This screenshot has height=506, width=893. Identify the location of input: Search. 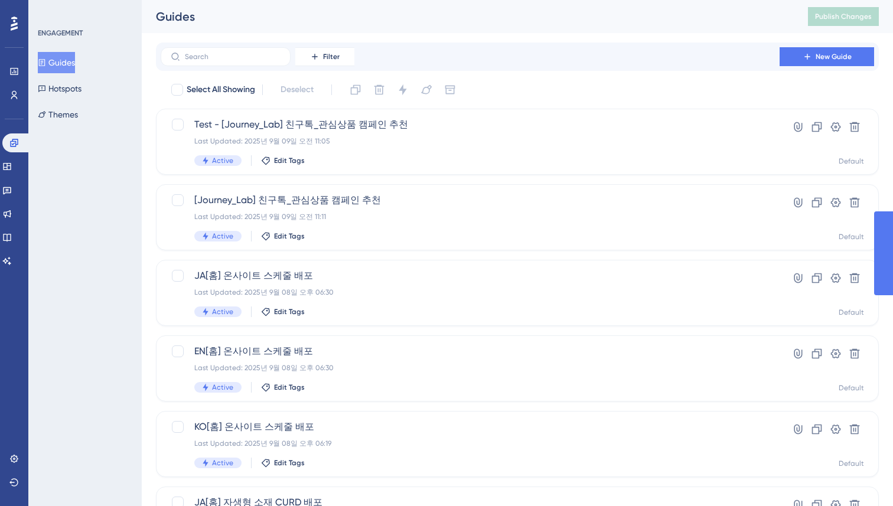
(233, 57).